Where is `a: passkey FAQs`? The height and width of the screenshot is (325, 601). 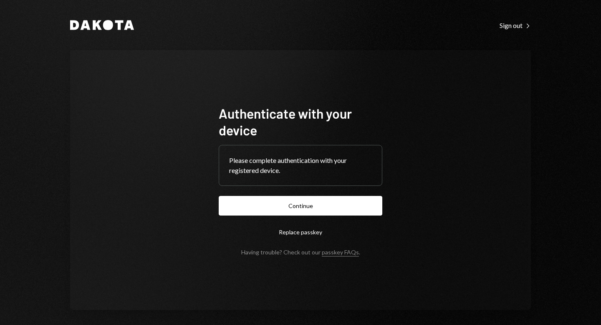
a: passkey FAQs is located at coordinates (340, 252).